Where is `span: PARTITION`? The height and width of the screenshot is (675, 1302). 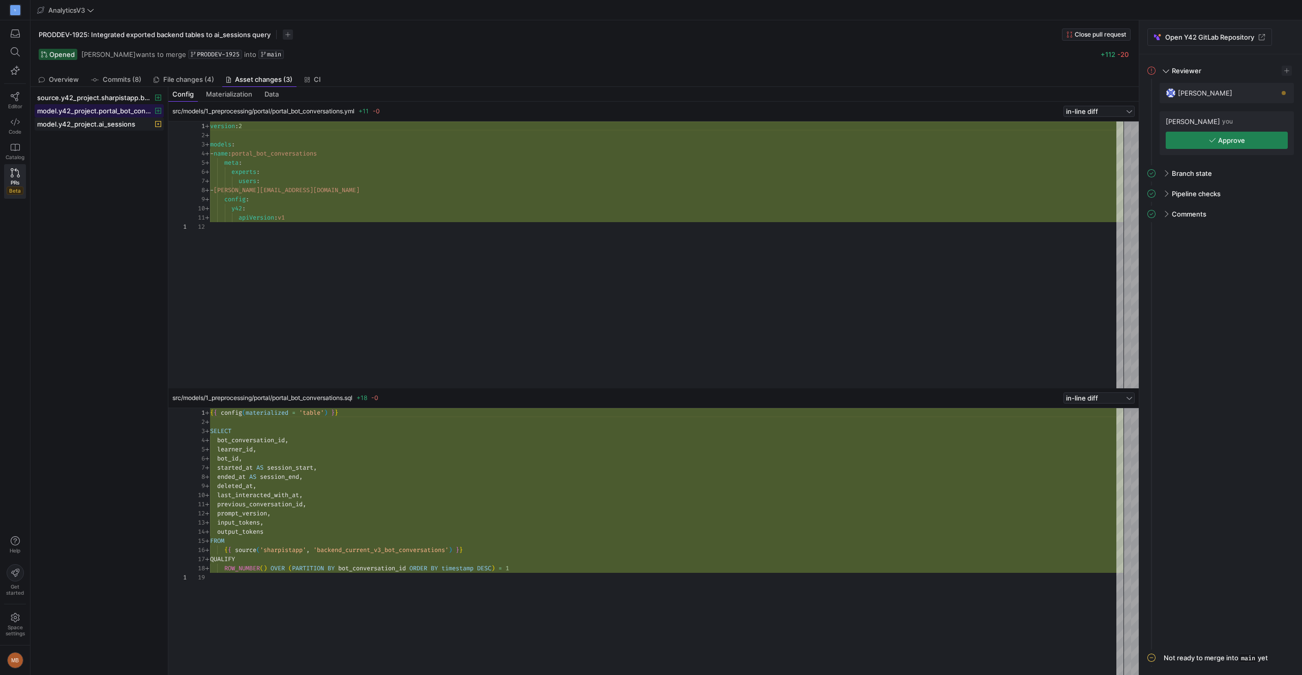
span: PARTITION is located at coordinates (308, 569).